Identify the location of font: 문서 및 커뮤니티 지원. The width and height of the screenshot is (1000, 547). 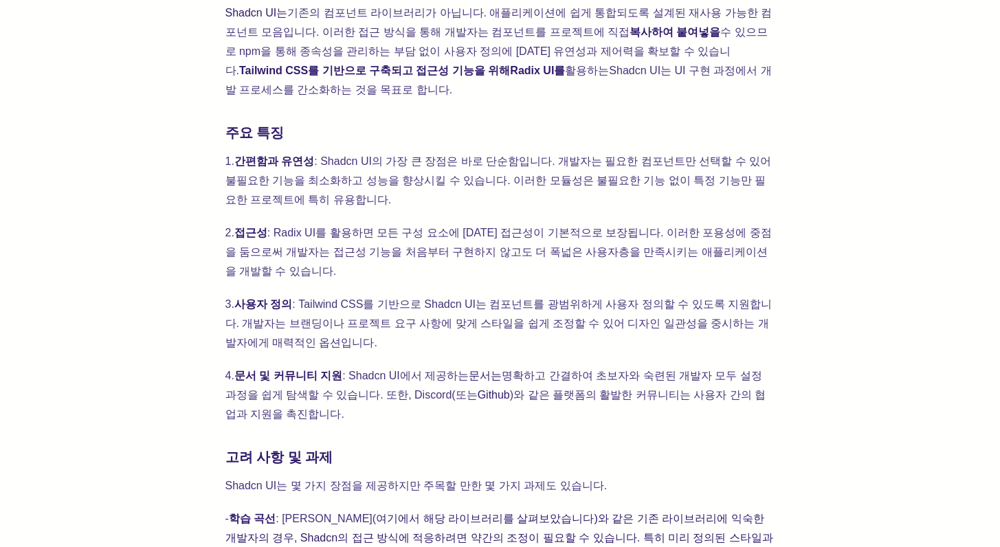
(288, 375).